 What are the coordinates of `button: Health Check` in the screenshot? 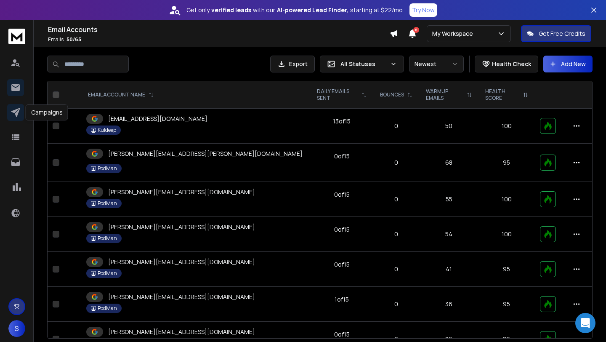 It's located at (506, 64).